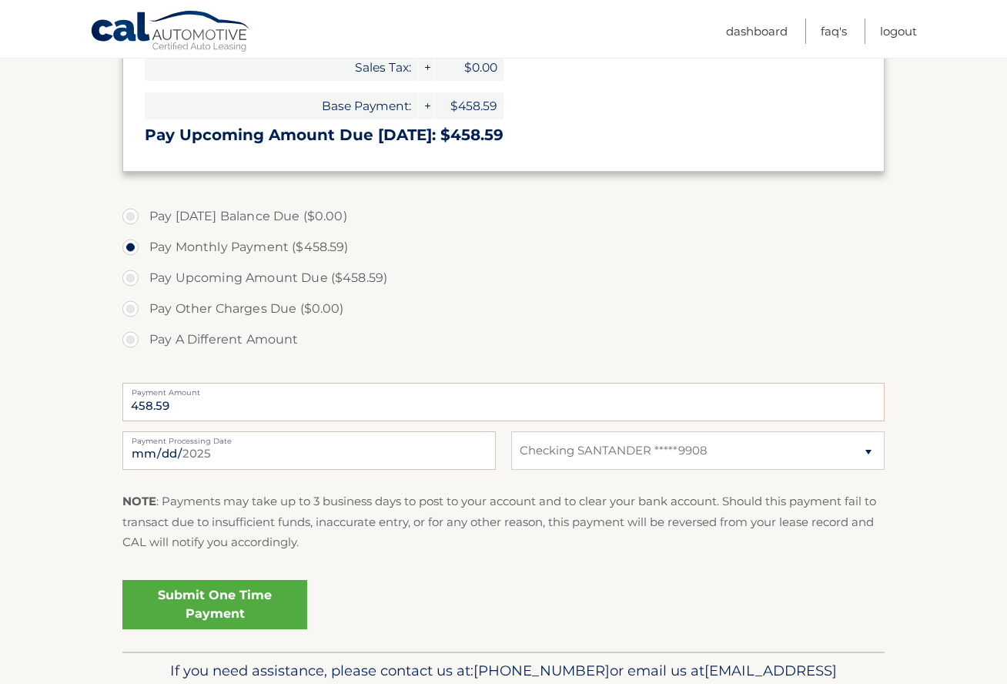  I want to click on span: $458.59, so click(469, 106).